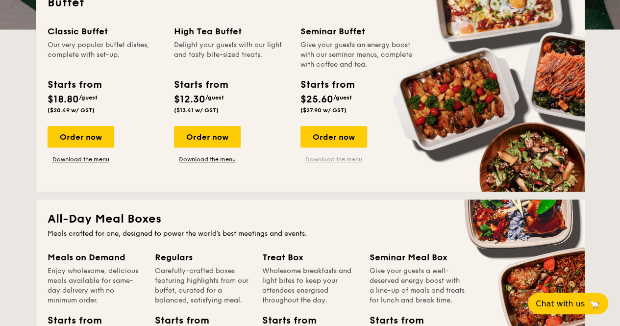 Image resolution: width=620 pixels, height=326 pixels. Describe the element at coordinates (568, 303) in the screenshot. I see `button: Chat with us🦙` at that location.